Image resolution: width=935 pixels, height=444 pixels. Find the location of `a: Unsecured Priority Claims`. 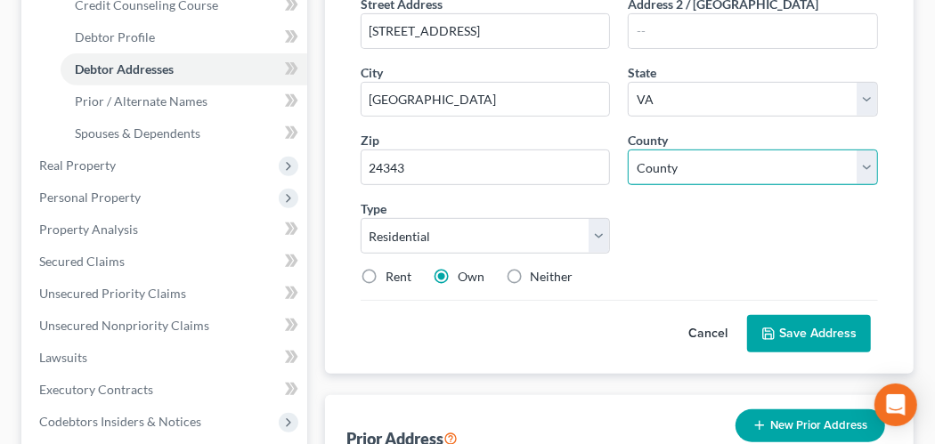

a: Unsecured Priority Claims is located at coordinates (166, 294).